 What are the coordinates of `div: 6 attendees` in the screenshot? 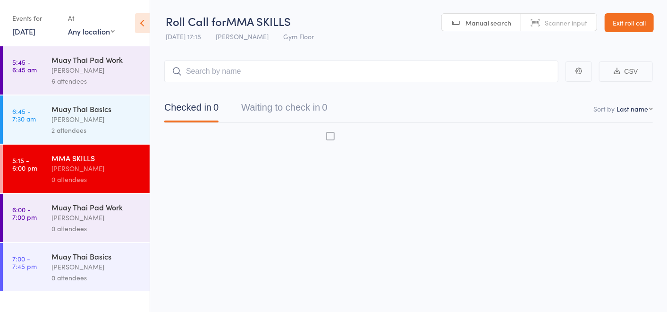 It's located at (96, 81).